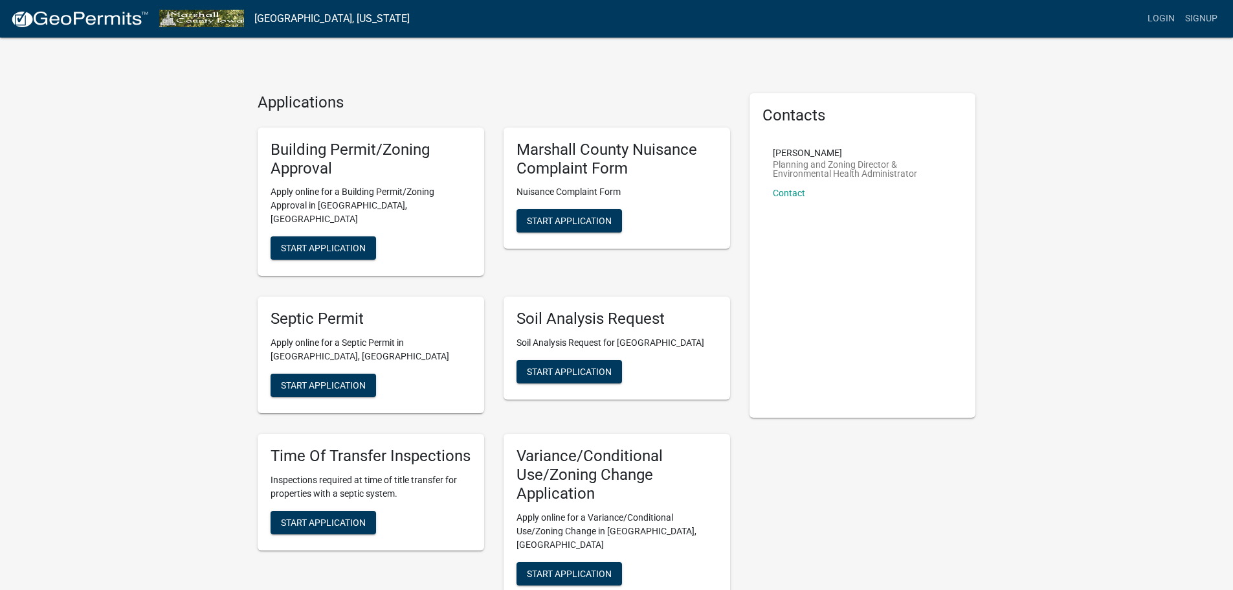  Describe the element at coordinates (1202, 19) in the screenshot. I see `a: Signup` at that location.